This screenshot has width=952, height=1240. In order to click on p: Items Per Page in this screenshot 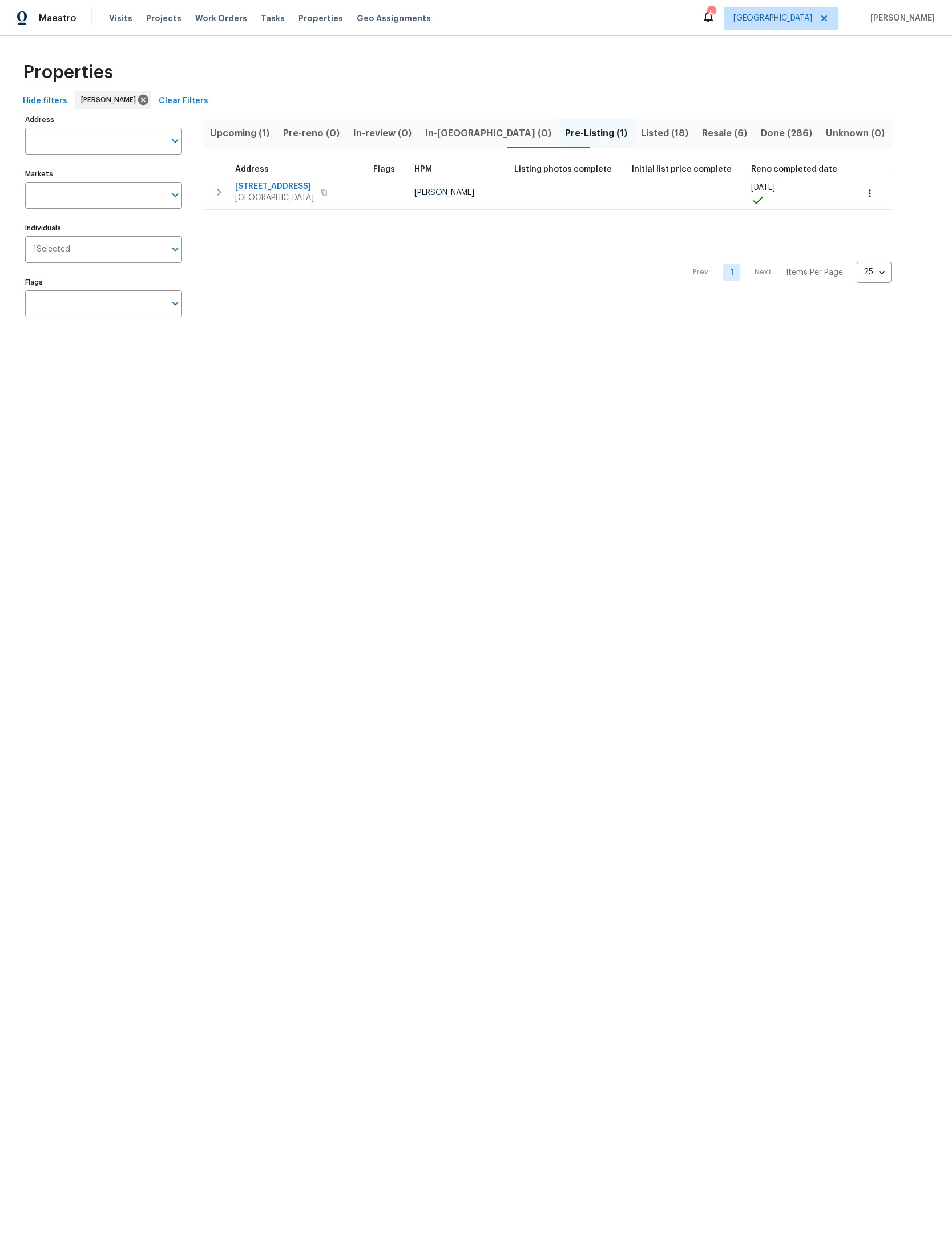, I will do `click(814, 272)`.